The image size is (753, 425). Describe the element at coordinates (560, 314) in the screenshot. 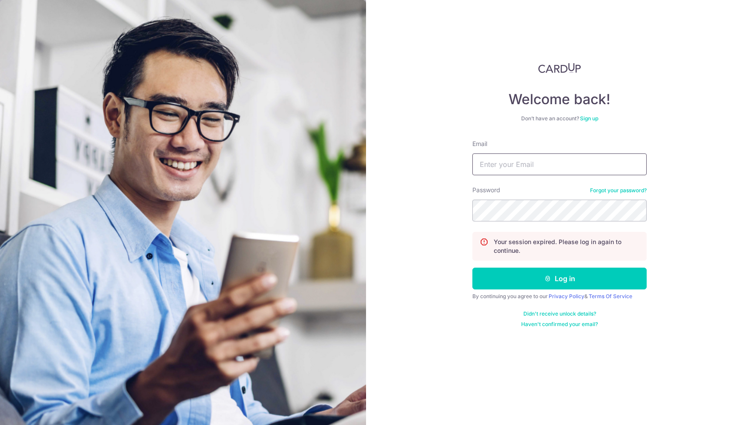

I see `a: Didn't receive unlock details?` at that location.